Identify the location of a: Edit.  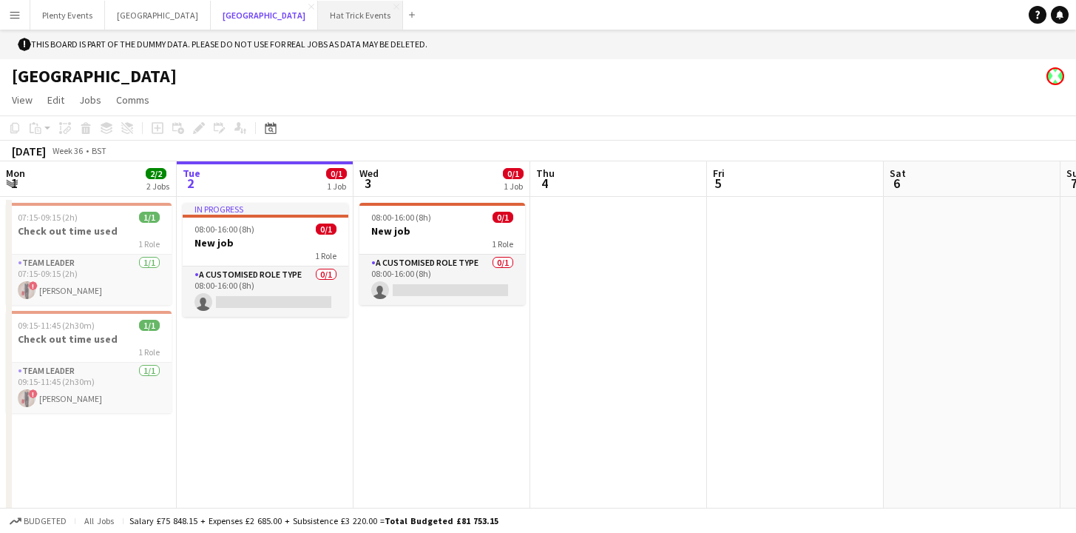
(55, 100).